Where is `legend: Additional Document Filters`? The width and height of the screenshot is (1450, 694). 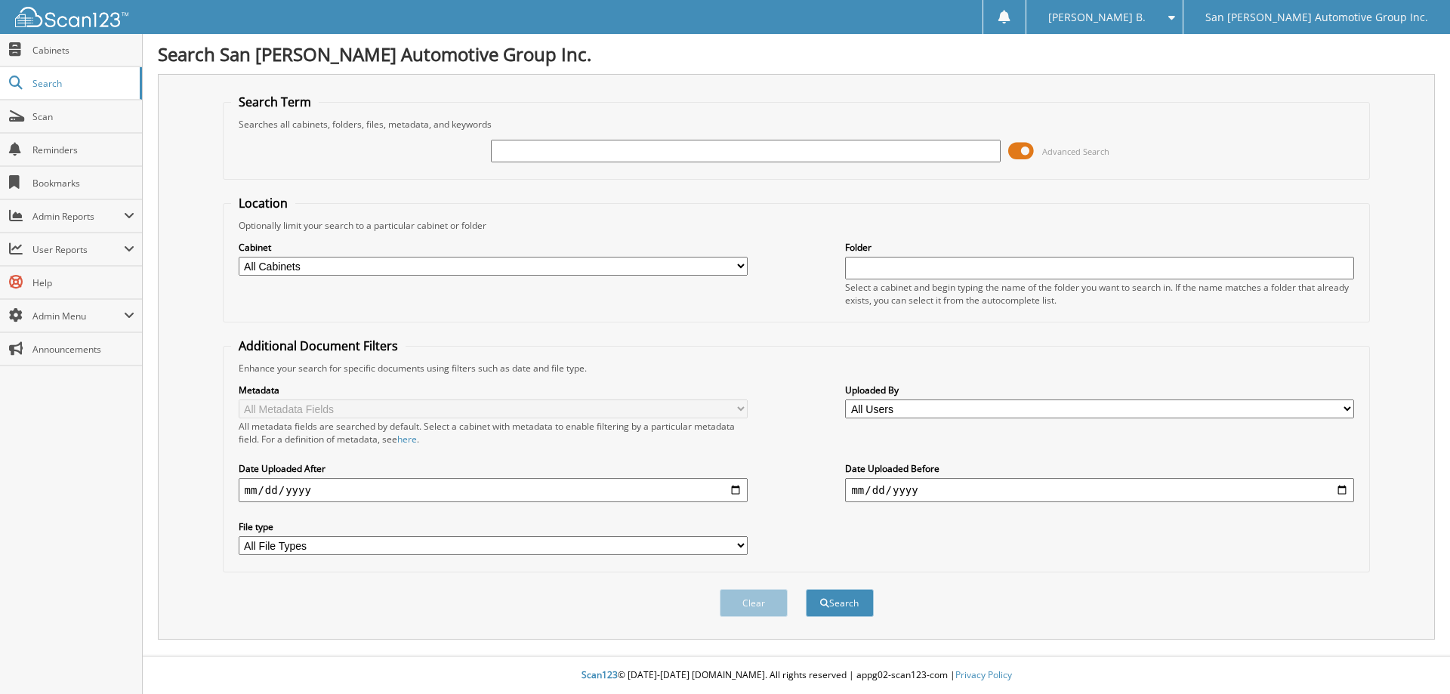
legend: Additional Document Filters is located at coordinates (318, 346).